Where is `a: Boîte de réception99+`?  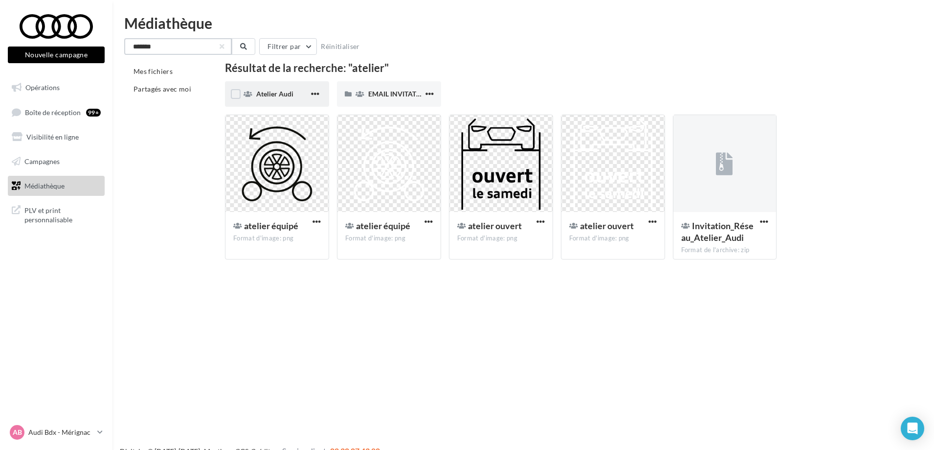
a: Boîte de réception99+ is located at coordinates (56, 112).